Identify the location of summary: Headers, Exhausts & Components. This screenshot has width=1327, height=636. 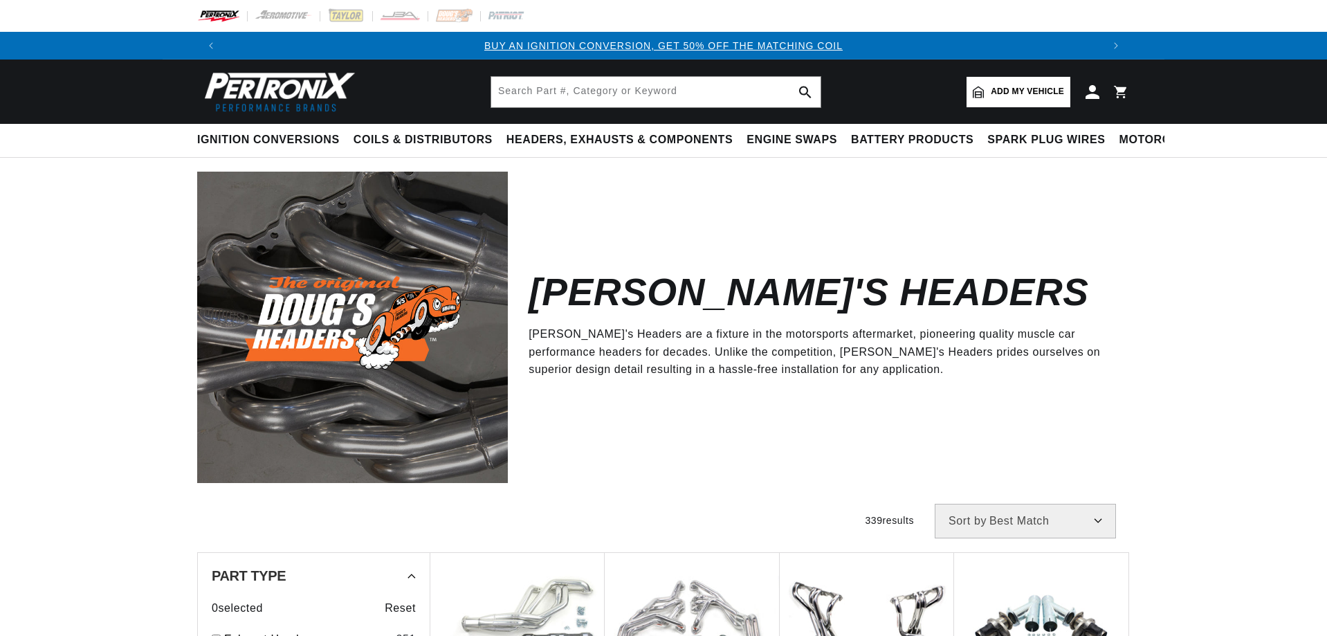
(619, 140).